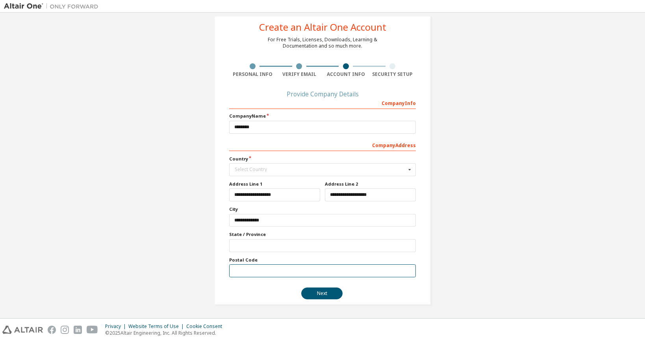  What do you see at coordinates (117, 327) in the screenshot?
I see `div: Privacy` at bounding box center [117, 327].